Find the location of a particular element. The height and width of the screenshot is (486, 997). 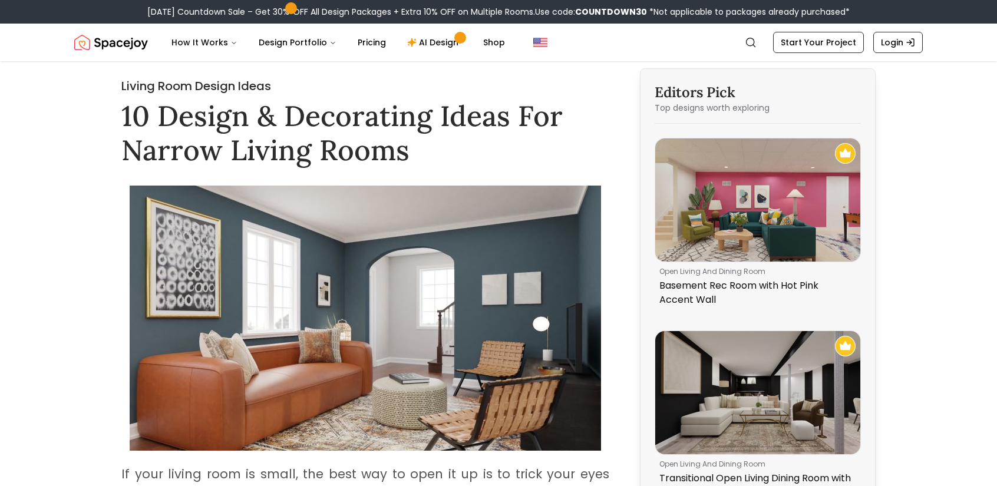

h1: 10 Design & Decorating Ideas For Narrow Living Rooms is located at coordinates (365, 133).